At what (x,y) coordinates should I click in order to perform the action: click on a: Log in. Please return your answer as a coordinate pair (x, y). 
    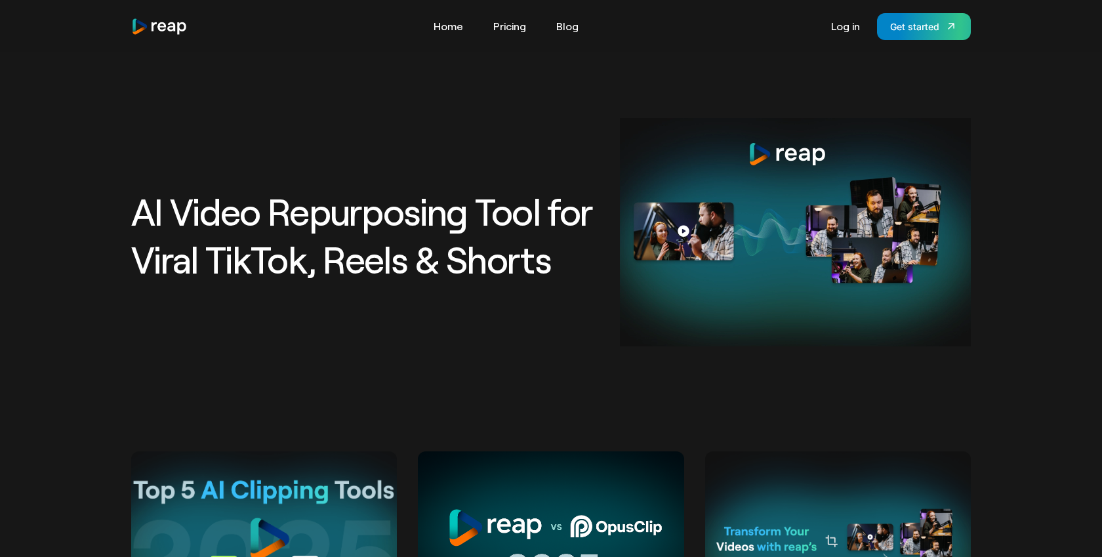
    Looking at the image, I should click on (845, 26).